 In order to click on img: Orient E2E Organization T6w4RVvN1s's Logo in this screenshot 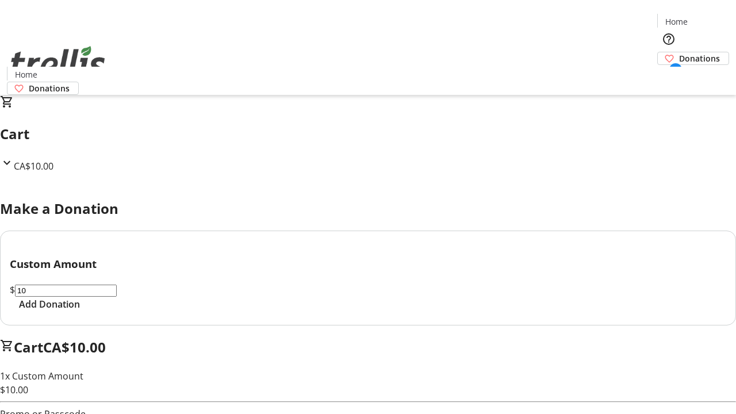, I will do `click(58, 62)`.